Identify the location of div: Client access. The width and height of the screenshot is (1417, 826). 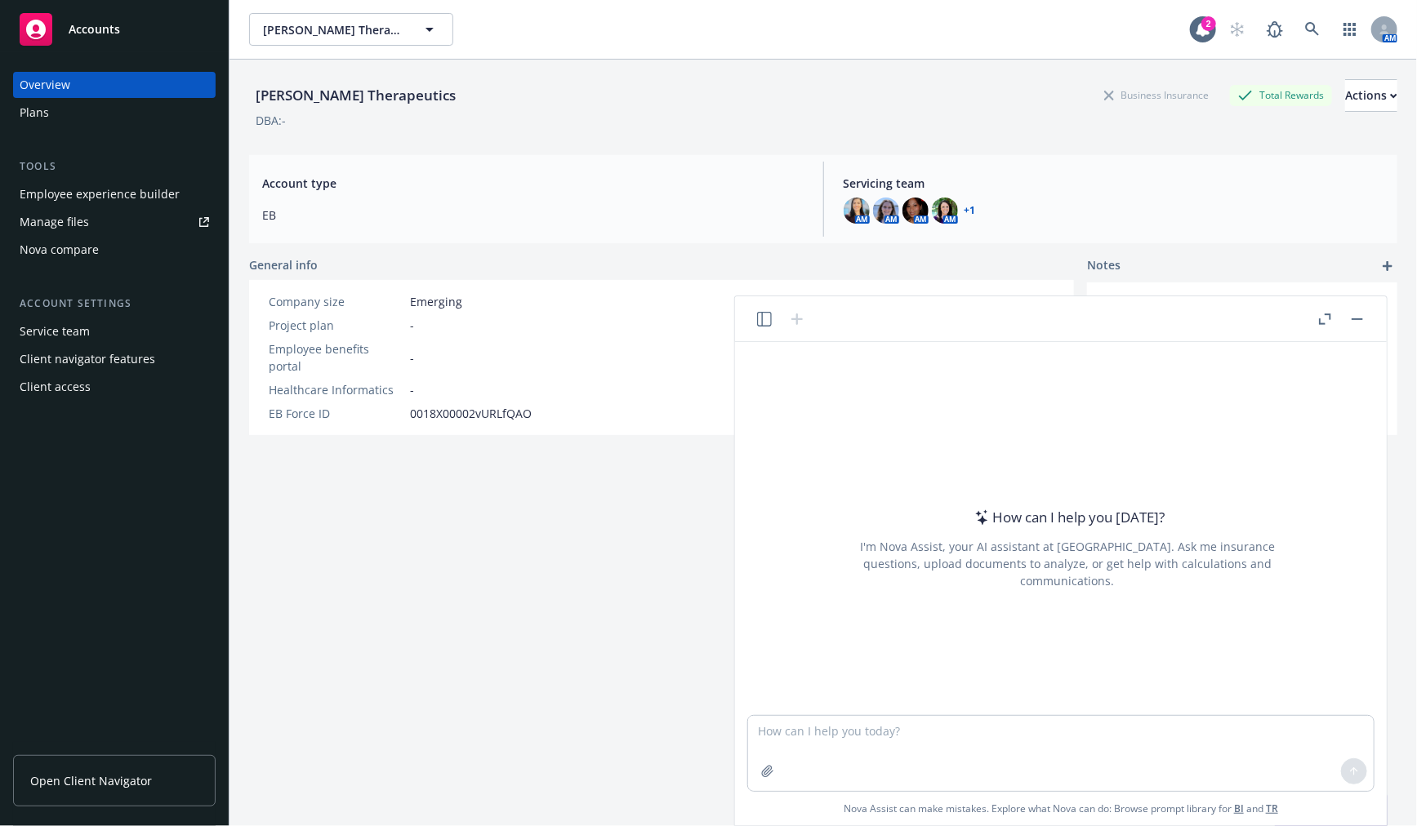
(55, 387).